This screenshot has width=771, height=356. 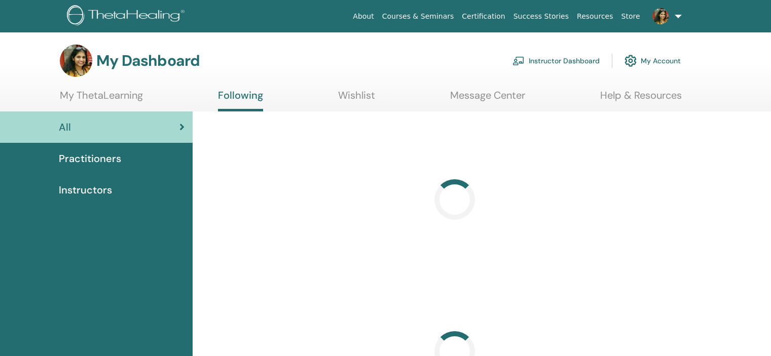 What do you see at coordinates (85, 190) in the screenshot?
I see `span: Instructors` at bounding box center [85, 190].